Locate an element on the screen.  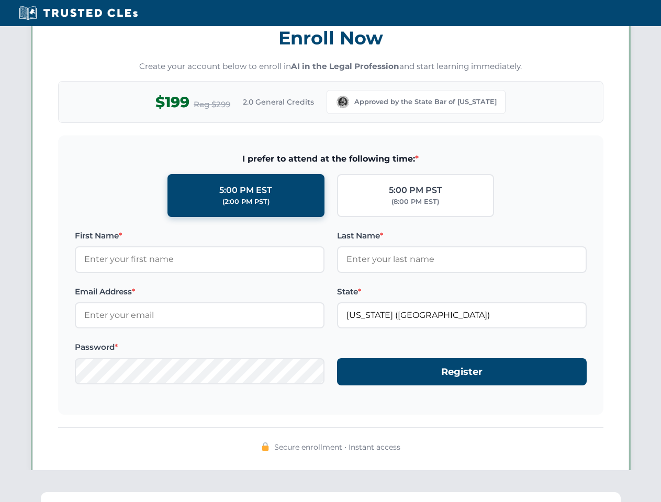
div: (2:00 PM PST) is located at coordinates (246, 202).